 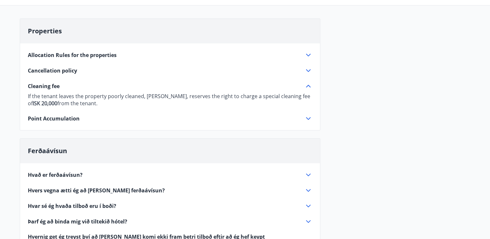 What do you see at coordinates (44, 86) in the screenshot?
I see `span: Cleaning fee` at bounding box center [44, 86].